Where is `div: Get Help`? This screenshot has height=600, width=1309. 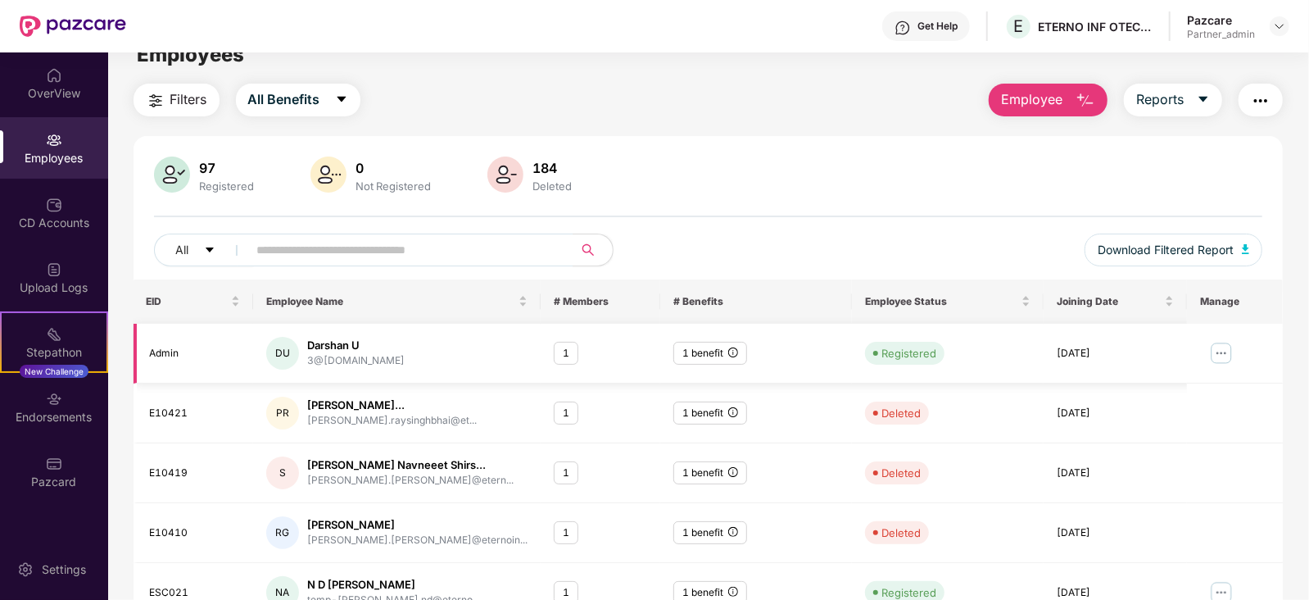
div: Get Help is located at coordinates (937, 26).